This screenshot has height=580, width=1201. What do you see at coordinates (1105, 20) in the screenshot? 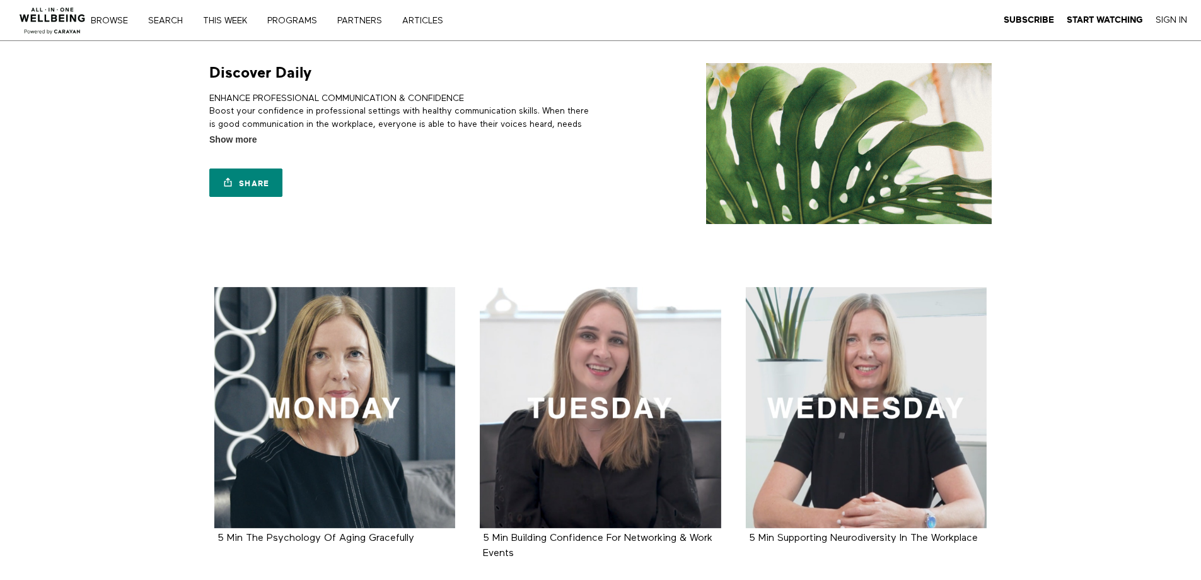
I see `a: Start Watching` at bounding box center [1105, 20].